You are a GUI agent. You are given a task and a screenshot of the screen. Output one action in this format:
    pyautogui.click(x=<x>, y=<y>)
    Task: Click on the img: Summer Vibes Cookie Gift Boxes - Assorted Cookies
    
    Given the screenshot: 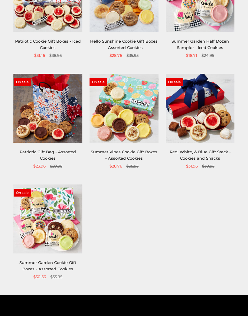 What is the action you would take?
    pyautogui.click(x=124, y=108)
    